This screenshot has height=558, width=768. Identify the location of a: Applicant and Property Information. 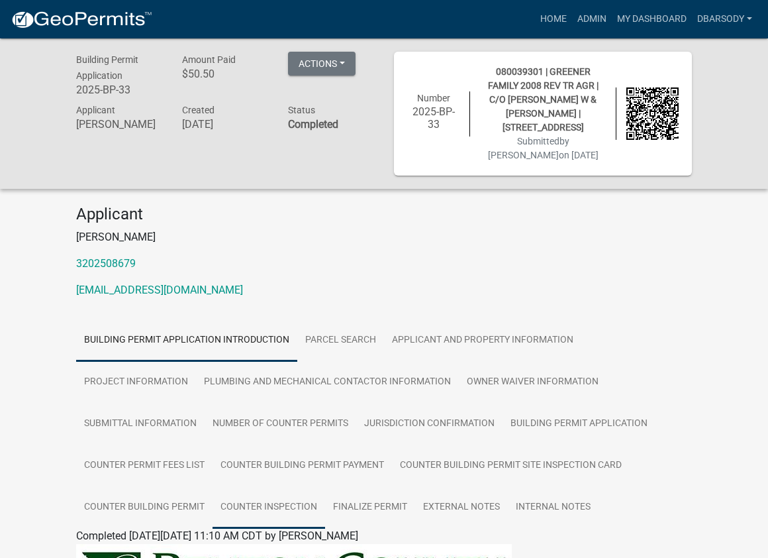
(483, 340).